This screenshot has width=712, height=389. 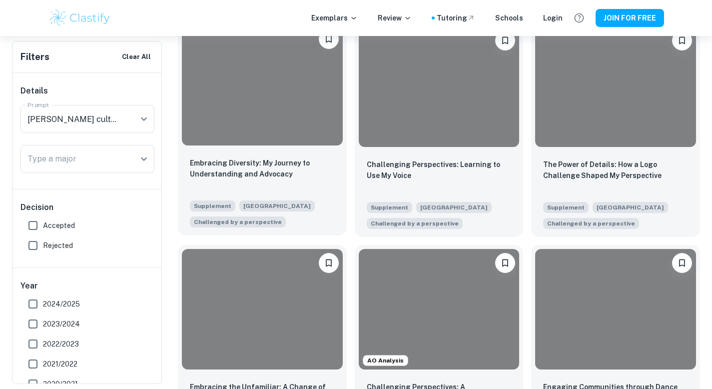 What do you see at coordinates (80, 18) in the screenshot?
I see `img: Clastify logo` at bounding box center [80, 18].